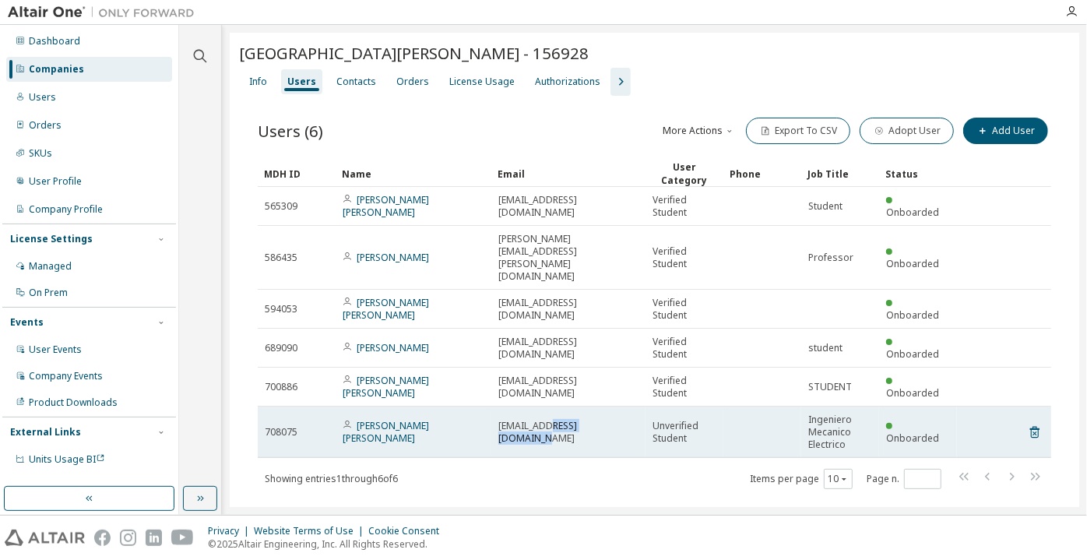 This screenshot has height=560, width=1087. Describe the element at coordinates (67, 459) in the screenshot. I see `span: Units Usage BI` at that location.